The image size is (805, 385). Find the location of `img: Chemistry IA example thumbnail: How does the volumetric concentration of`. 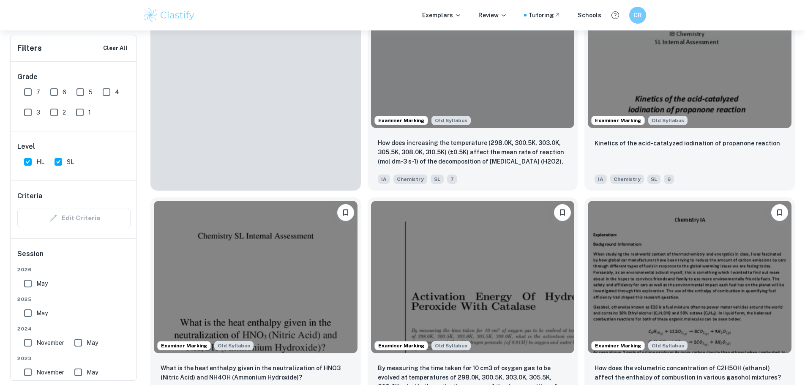

img: Chemistry IA example thumbnail: How does the volumetric concentration of is located at coordinates (690, 277).